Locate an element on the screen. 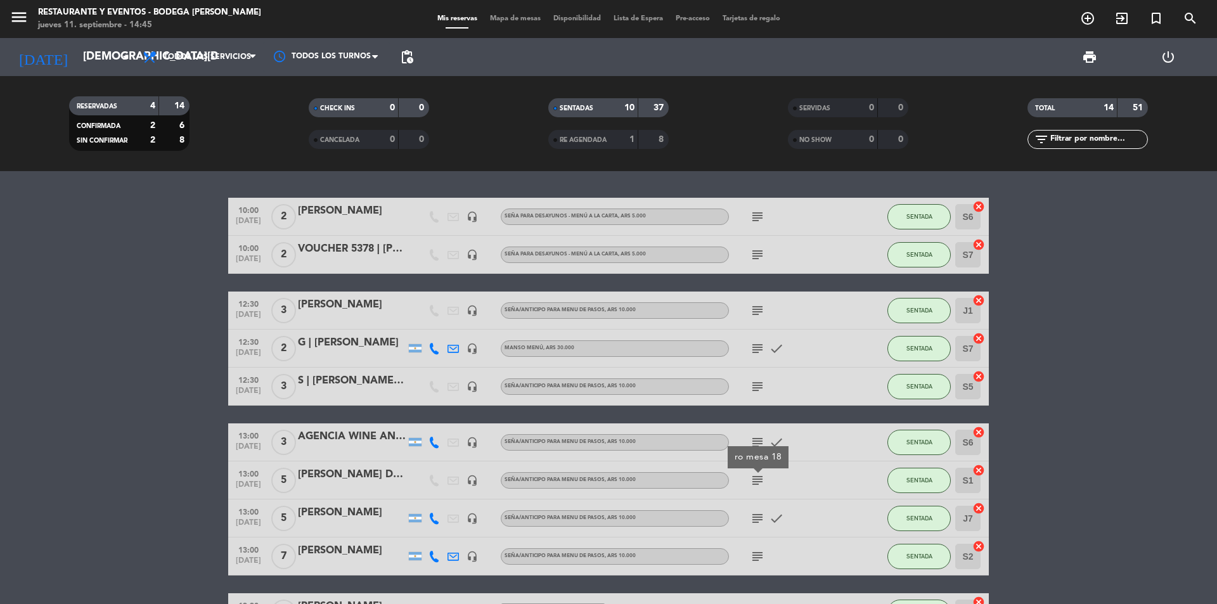 The height and width of the screenshot is (604, 1217). span: CONFIRMADA is located at coordinates (98, 126).